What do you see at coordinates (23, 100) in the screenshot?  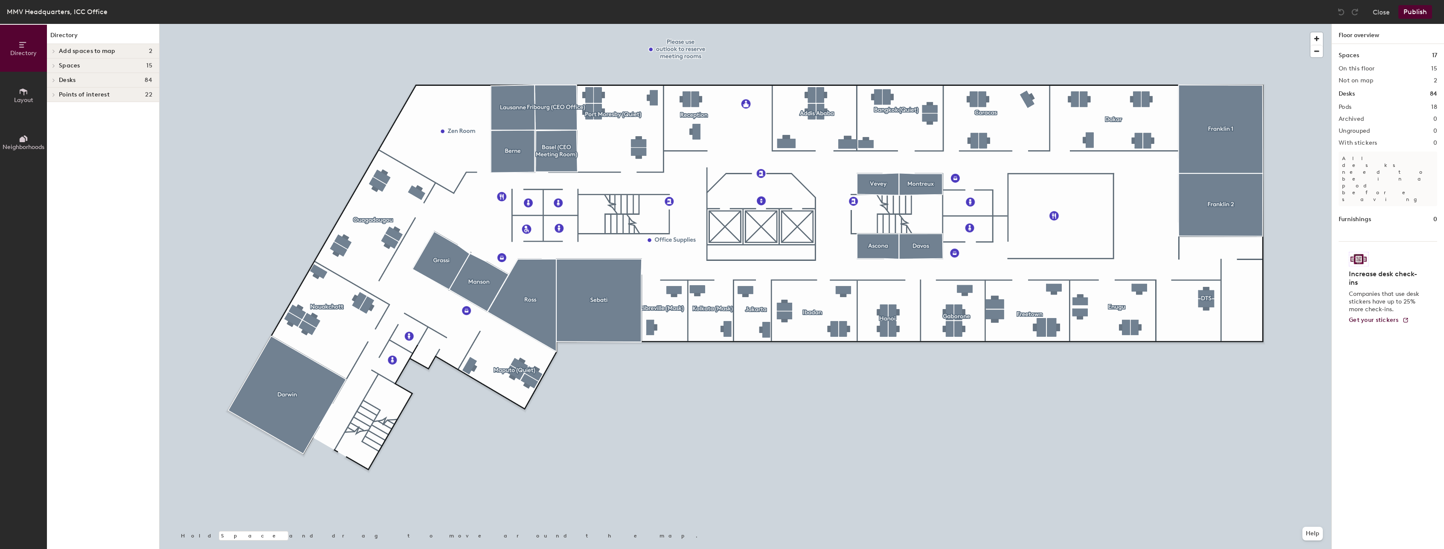 I see `span: Layout` at bounding box center [23, 100].